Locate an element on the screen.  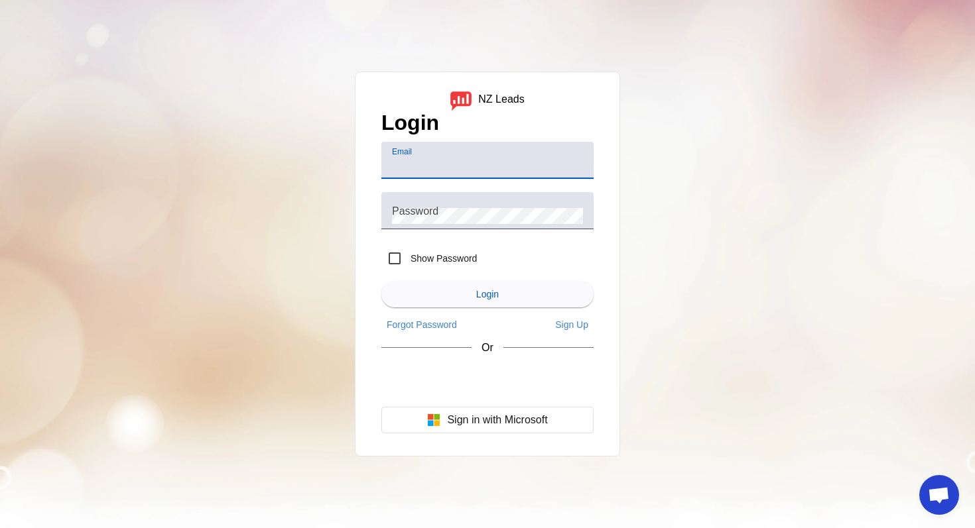
button: Sign in with Microsoft is located at coordinates (487, 420).